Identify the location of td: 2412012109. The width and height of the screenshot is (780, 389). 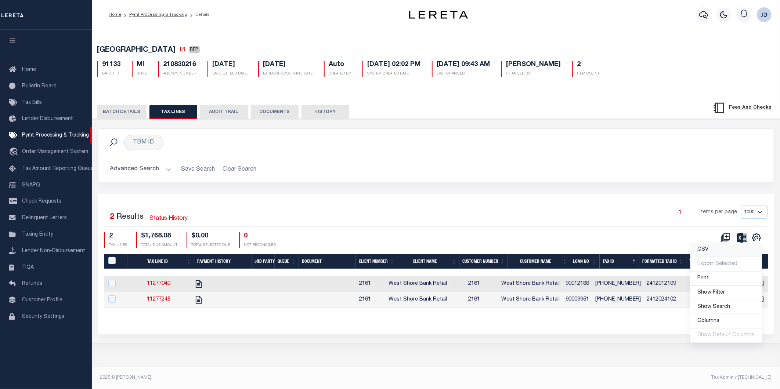
(667, 284).